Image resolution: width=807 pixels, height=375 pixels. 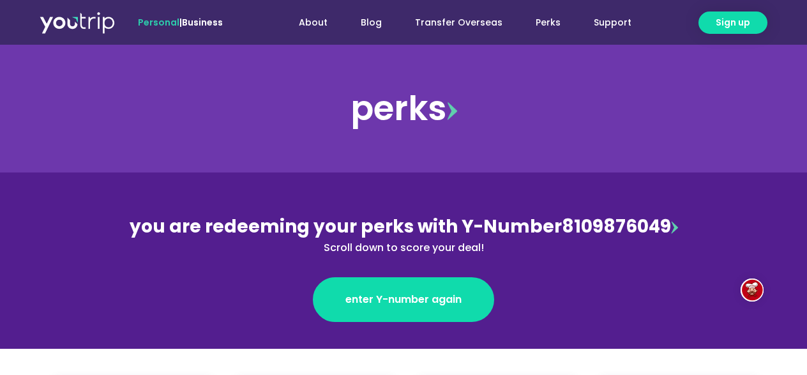 I want to click on a: Sign up, so click(x=733, y=22).